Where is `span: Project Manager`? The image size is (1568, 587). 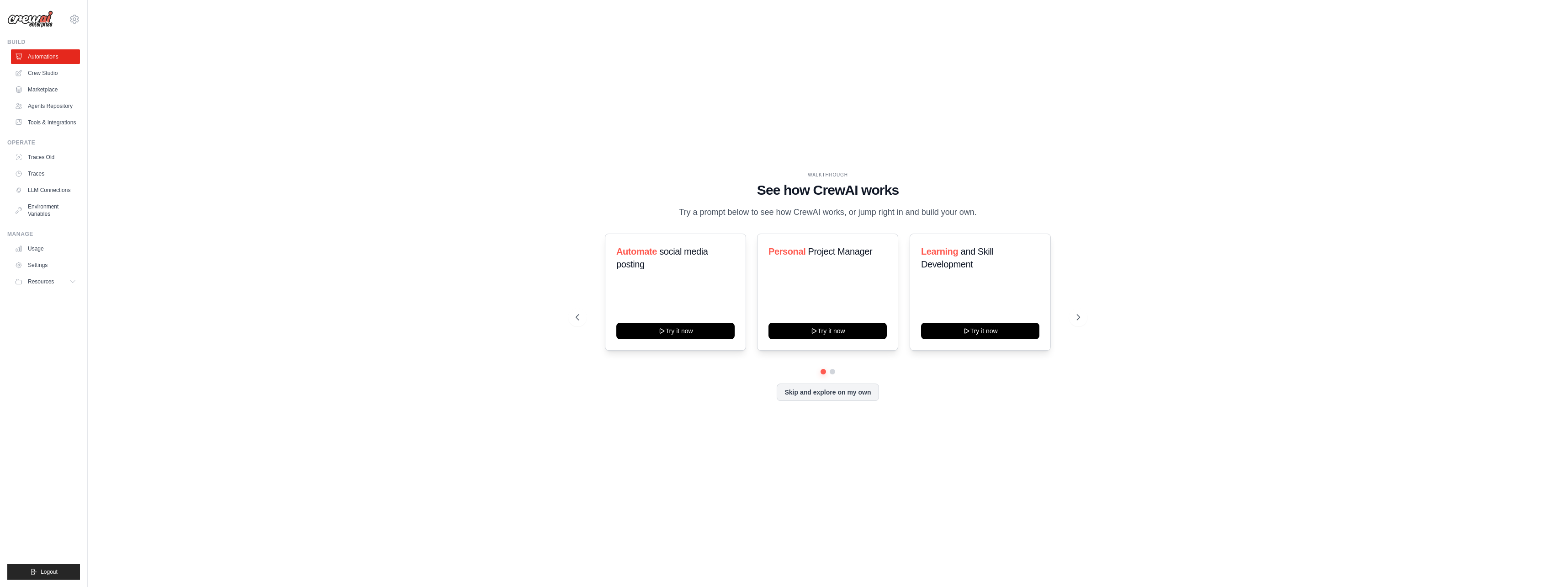
span: Project Manager is located at coordinates (840, 251).